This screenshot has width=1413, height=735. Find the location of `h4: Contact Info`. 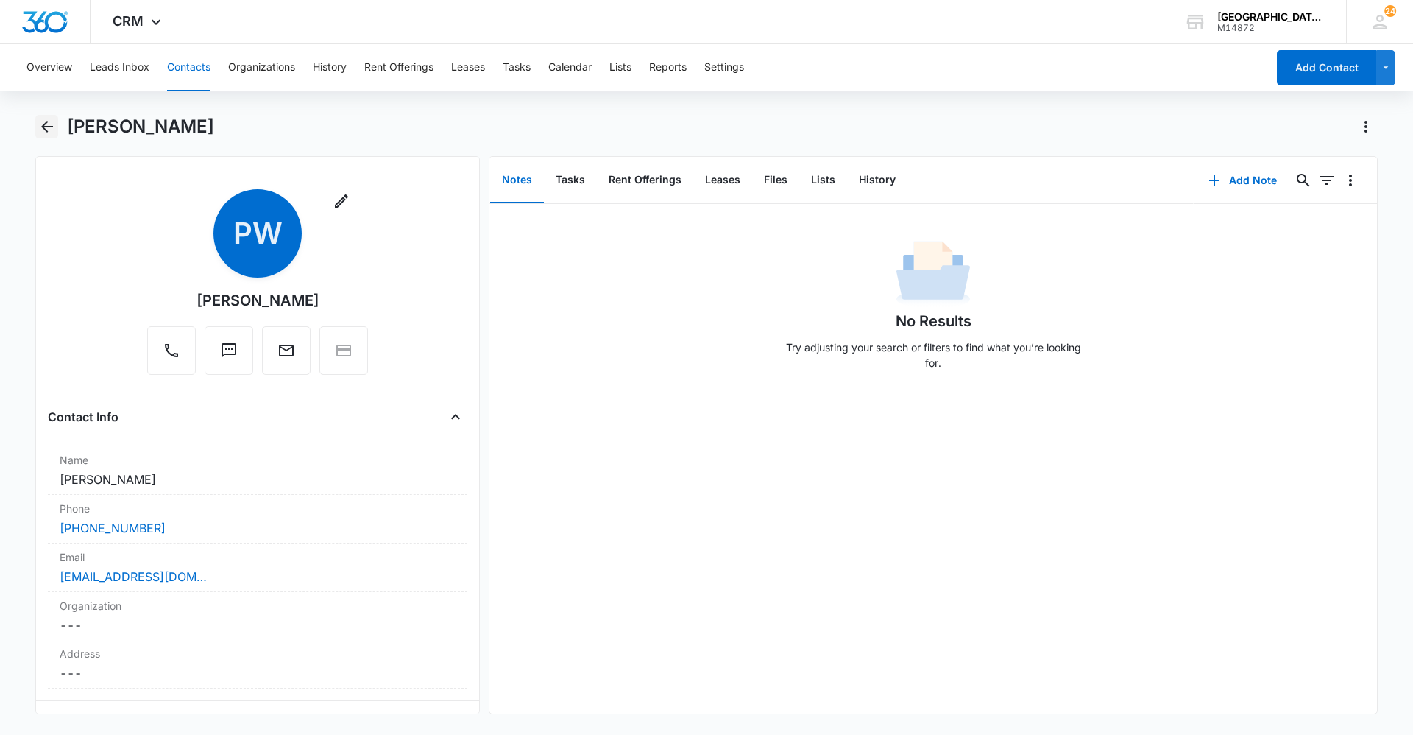

h4: Contact Info is located at coordinates (83, 417).